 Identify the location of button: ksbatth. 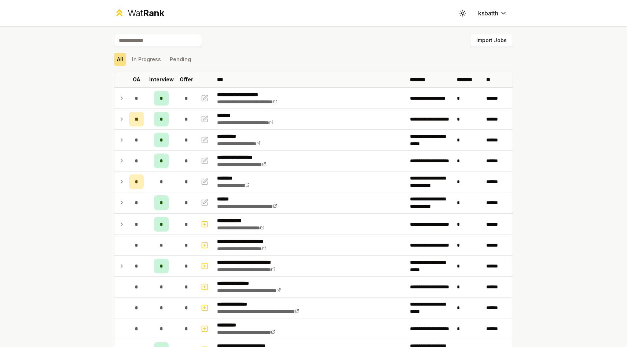
(492, 13).